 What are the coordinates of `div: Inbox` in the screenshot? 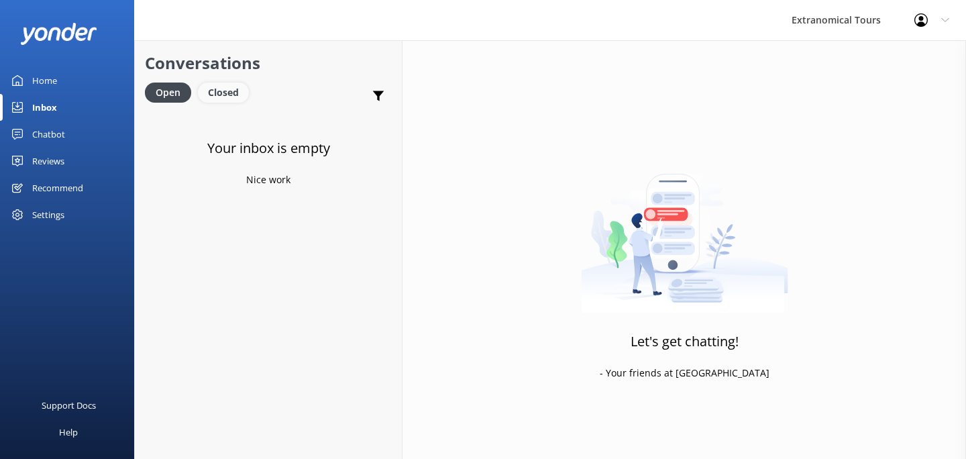 It's located at (44, 107).